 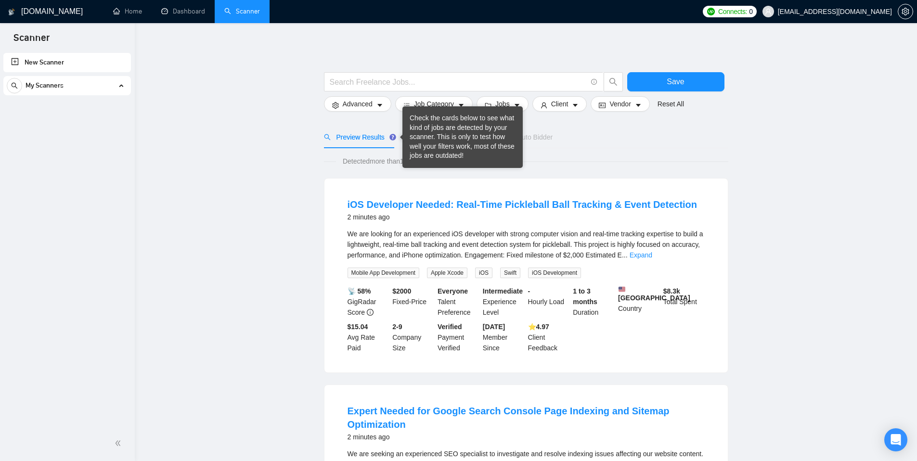 I want to click on div: Member Since, so click(x=504, y=338).